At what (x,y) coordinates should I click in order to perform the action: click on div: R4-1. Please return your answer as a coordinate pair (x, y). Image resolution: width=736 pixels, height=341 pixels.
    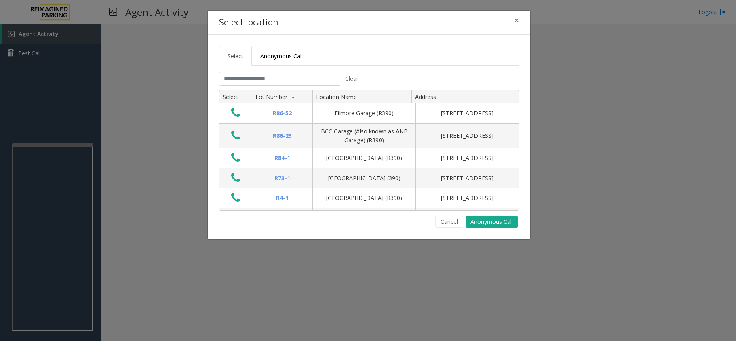
    Looking at the image, I should click on (282, 198).